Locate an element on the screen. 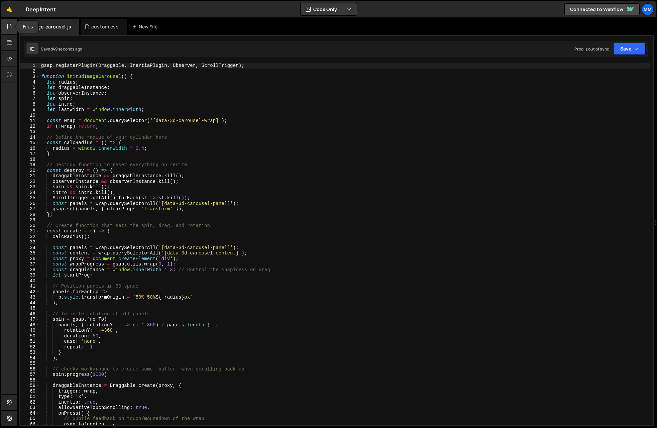 This screenshot has height=428, width=657. div: 12 is located at coordinates (30, 126).